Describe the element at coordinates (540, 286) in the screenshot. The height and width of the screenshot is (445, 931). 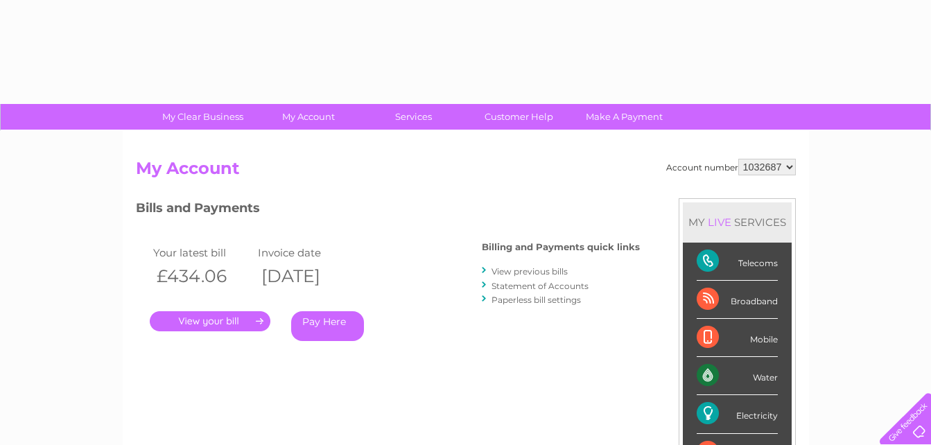
I see `a: Statement of Accounts` at that location.